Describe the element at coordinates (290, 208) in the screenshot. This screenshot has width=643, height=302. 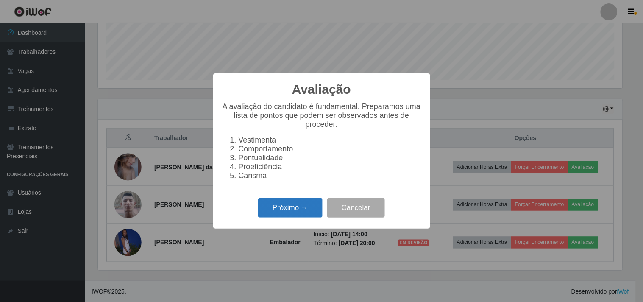
I see `button: Próximo →` at that location.